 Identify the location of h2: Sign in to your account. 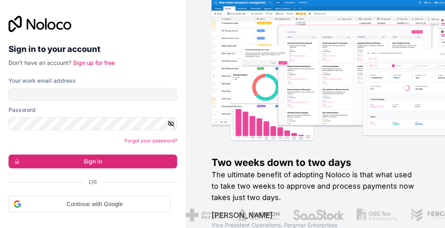
(93, 49).